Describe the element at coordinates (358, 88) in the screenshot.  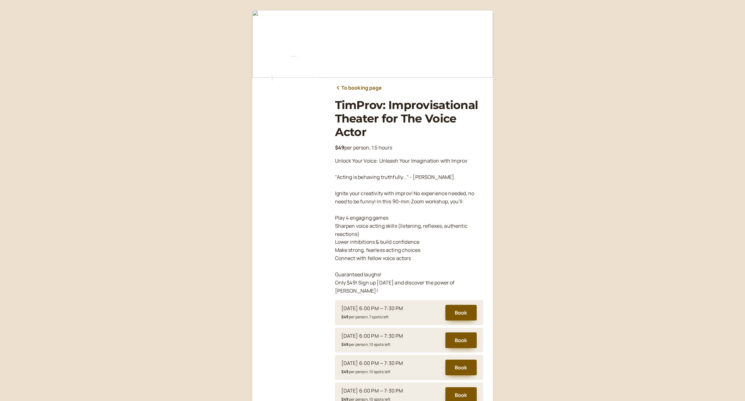
I see `a: To booking page` at that location.